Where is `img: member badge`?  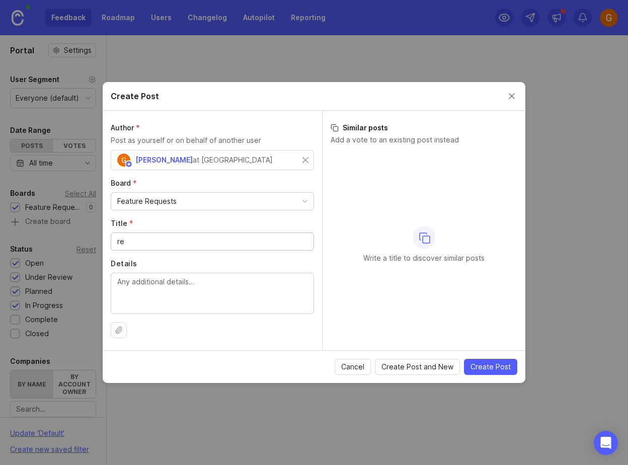
img: member badge is located at coordinates (129, 164).